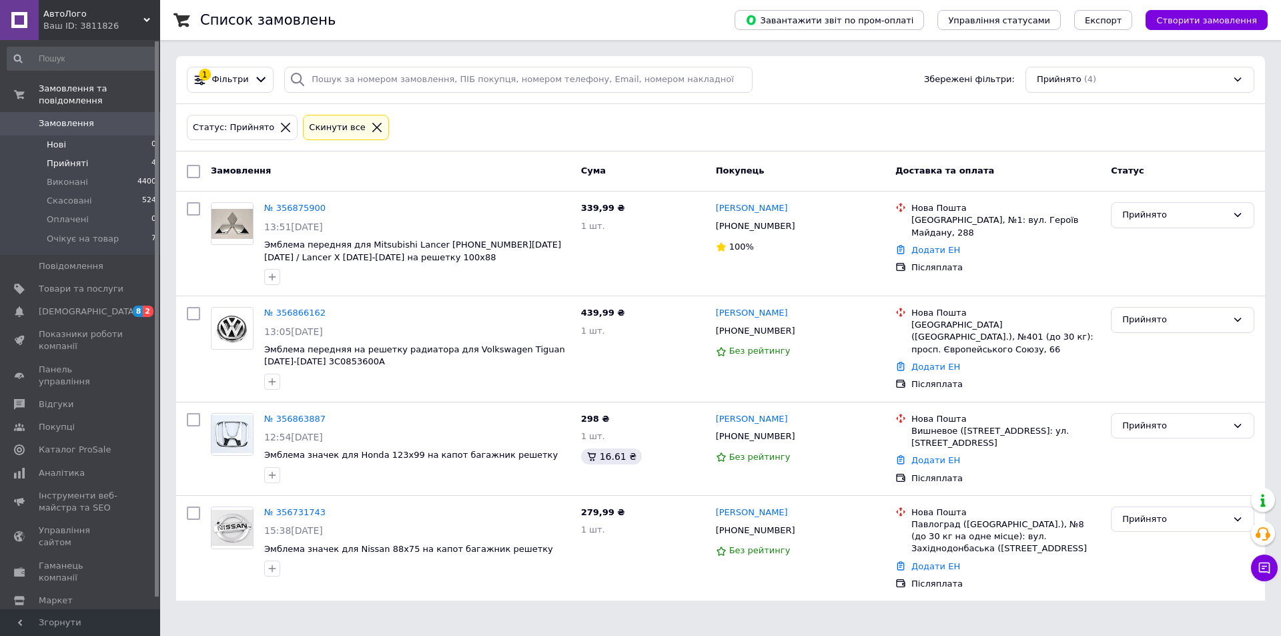  Describe the element at coordinates (81, 572) in the screenshot. I see `span: Гаманець компанії` at that location.